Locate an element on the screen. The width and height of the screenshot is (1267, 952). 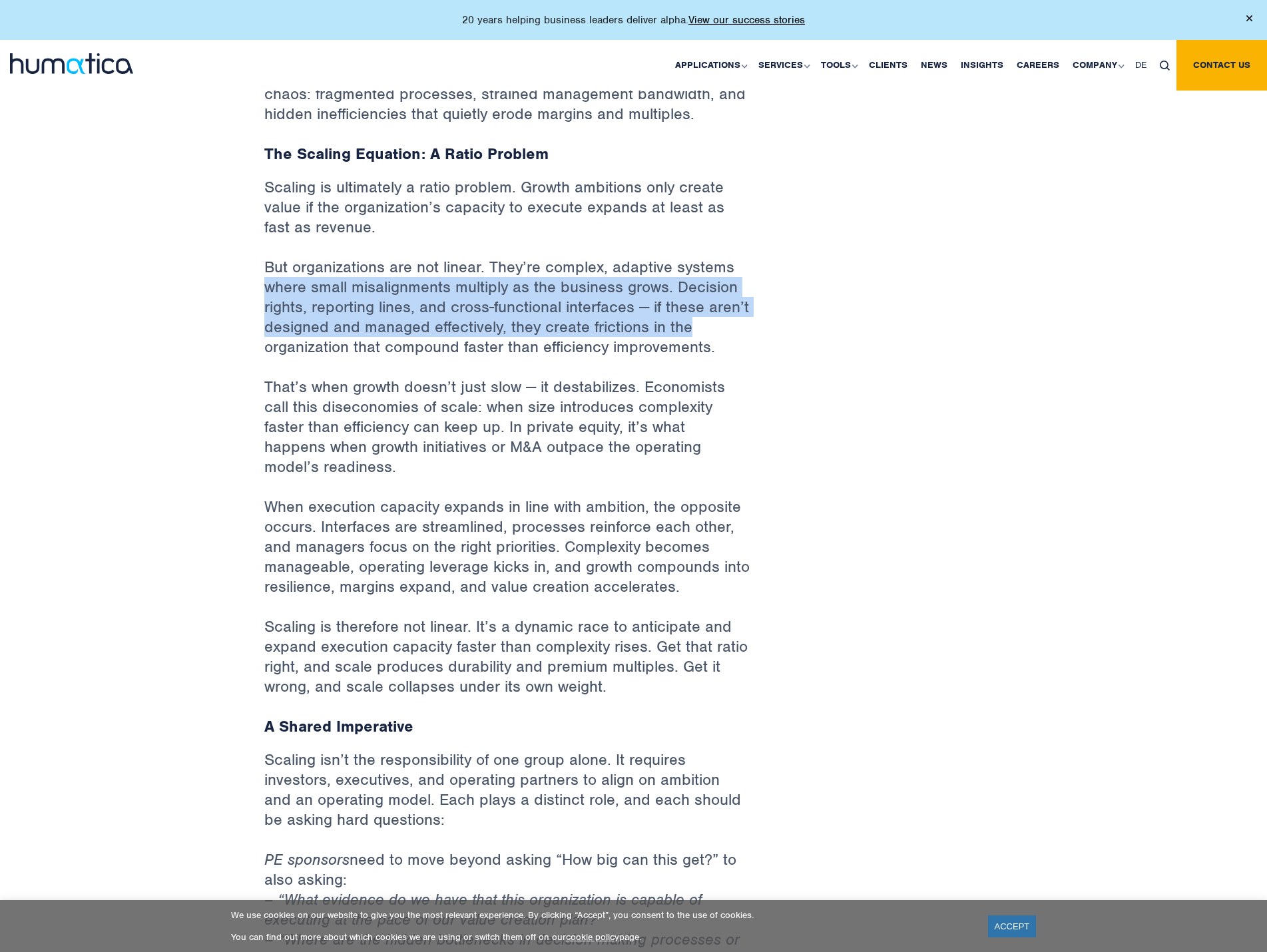
p: Scaling isn’t the responsibility of one group alone. It requires investors, executives, and opera... is located at coordinates (507, 800).